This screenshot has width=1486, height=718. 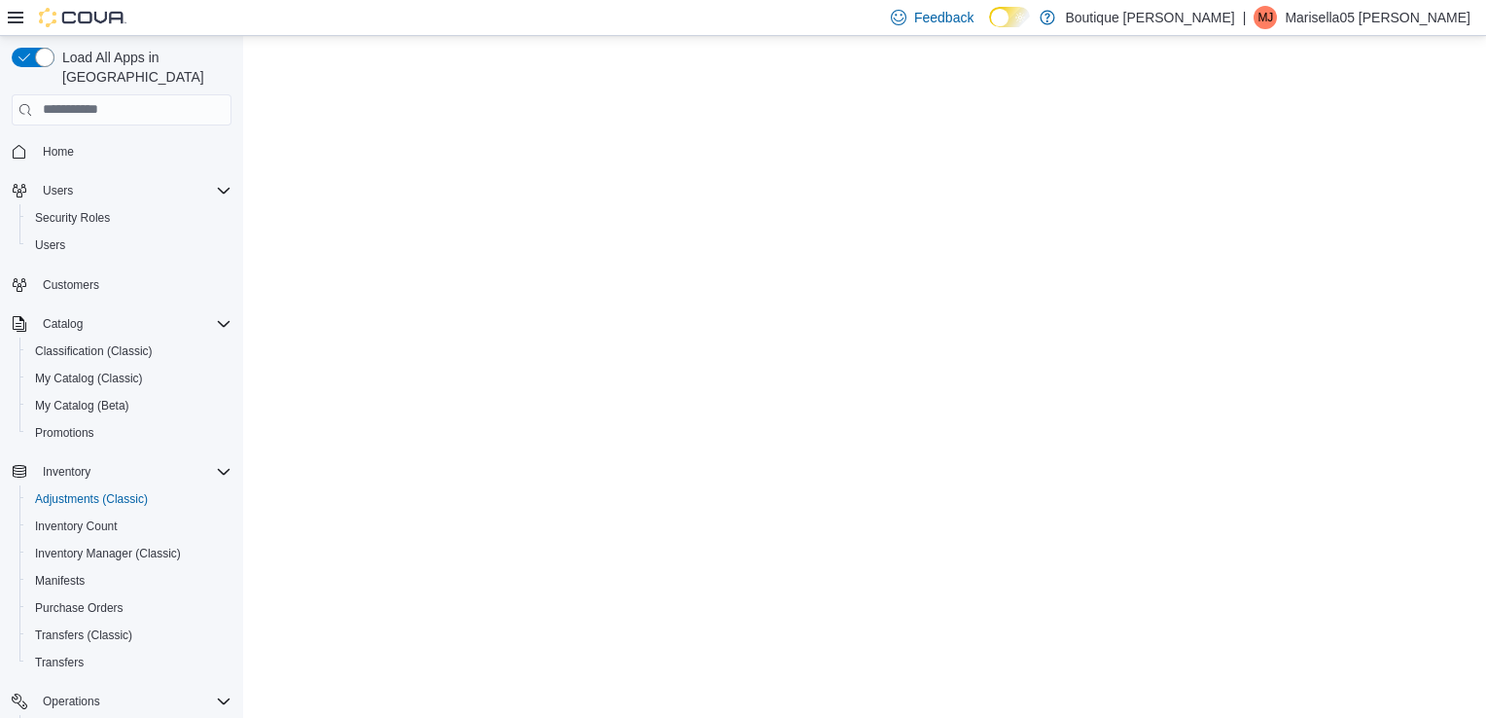 I want to click on a: Classification (Classic), so click(x=93, y=351).